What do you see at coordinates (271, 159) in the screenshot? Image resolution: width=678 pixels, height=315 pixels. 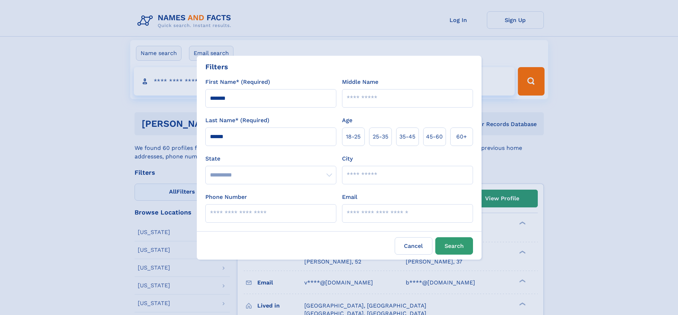 I see `label: State` at bounding box center [271, 159].